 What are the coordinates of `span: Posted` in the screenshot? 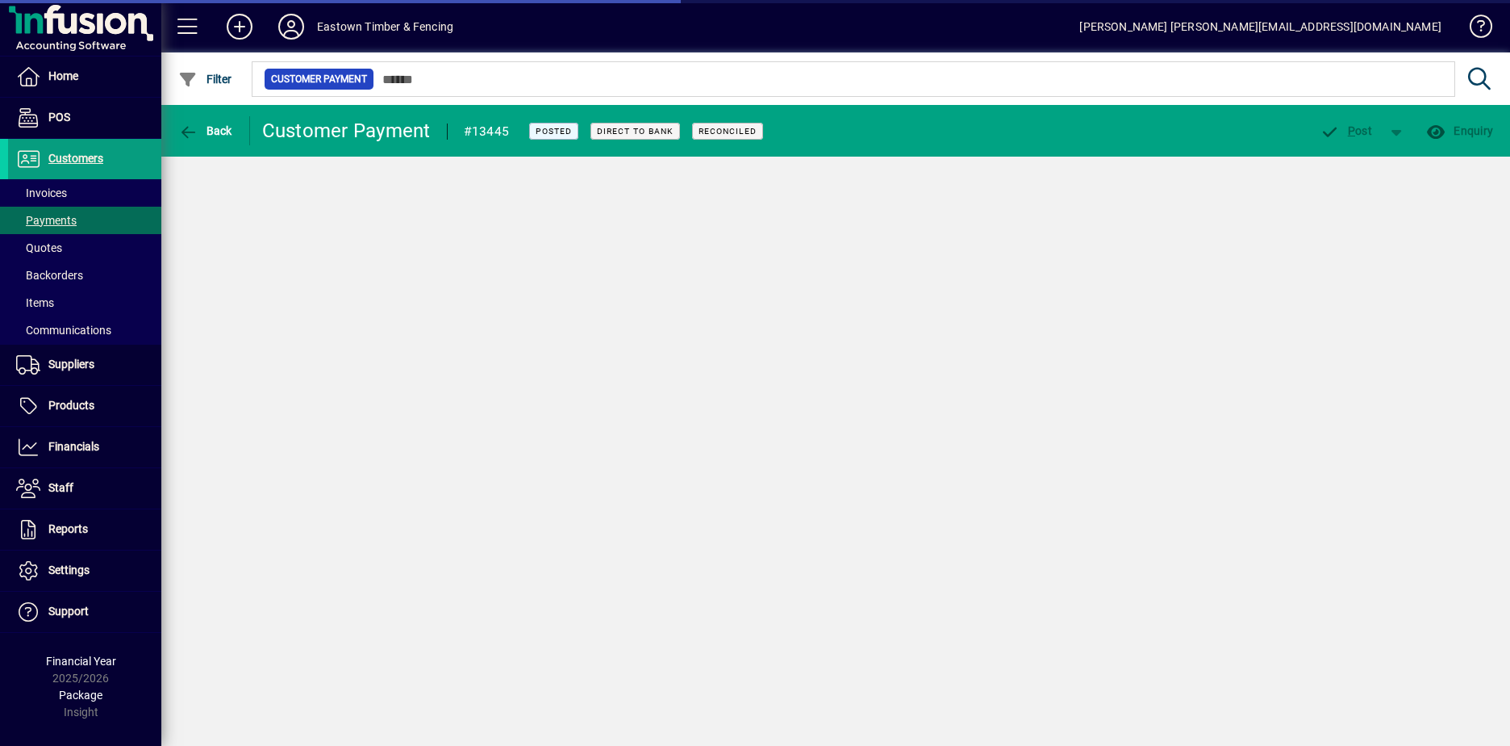 It's located at (553, 131).